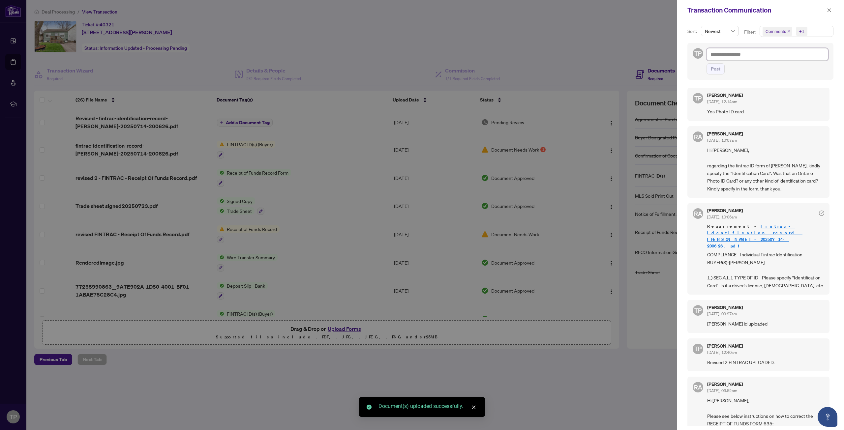  Describe the element at coordinates (428, 406) in the screenshot. I see `div: Document(s) uploaded successfully.` at that location.